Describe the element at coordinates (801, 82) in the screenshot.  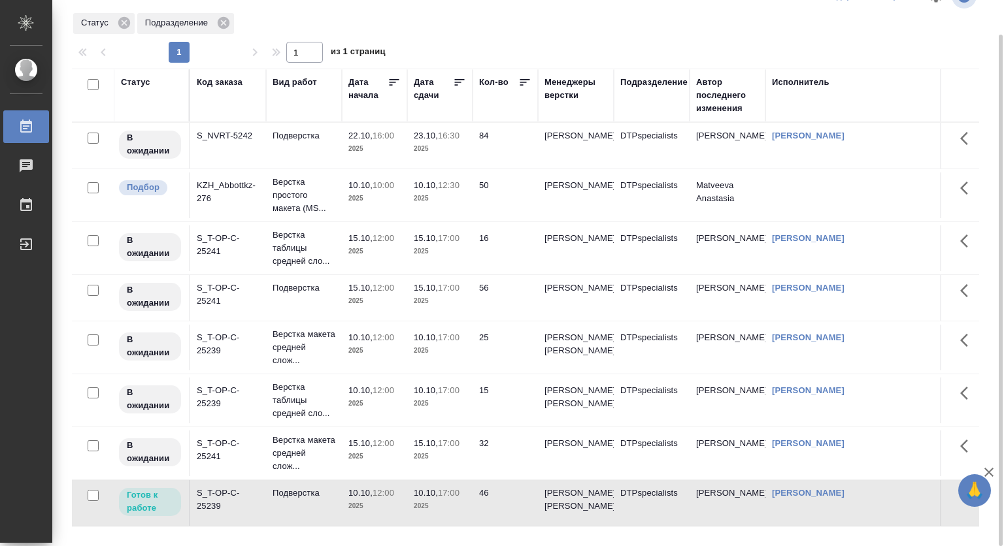
I see `div: Исполнитель` at that location.